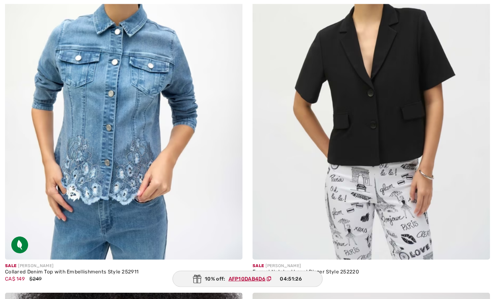  Describe the element at coordinates (247, 279) in the screenshot. I see `ins: AFP10DAB4D6` at that location.